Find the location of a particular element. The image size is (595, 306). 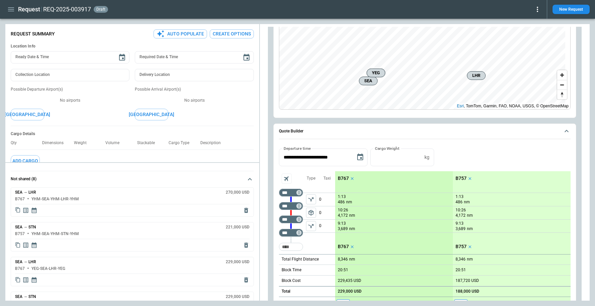

button: Zoom in is located at coordinates (562, 75).